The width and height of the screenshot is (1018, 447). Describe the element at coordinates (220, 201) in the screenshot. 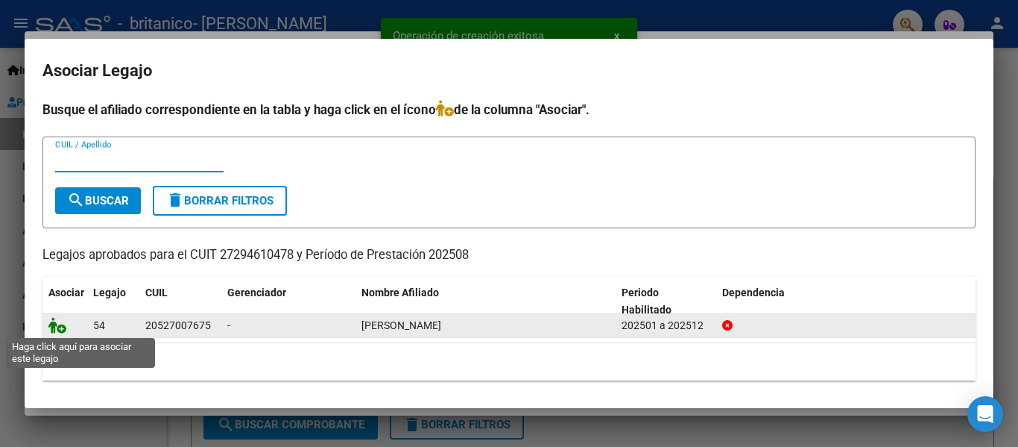

I see `button: Borrar Filtros` at that location.